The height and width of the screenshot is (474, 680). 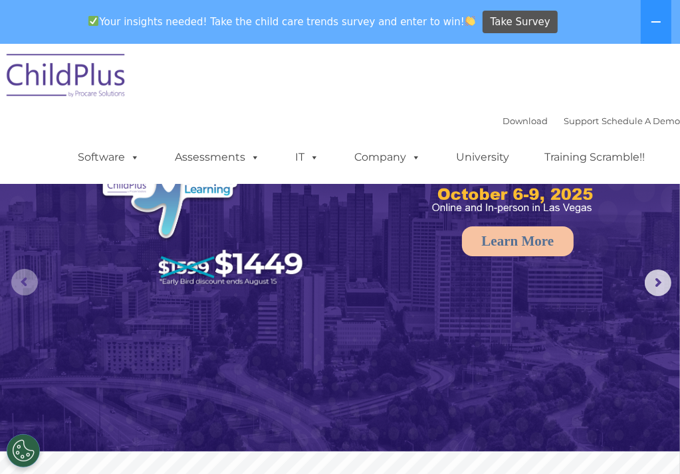 I want to click on button: Cookies Settings, so click(x=23, y=451).